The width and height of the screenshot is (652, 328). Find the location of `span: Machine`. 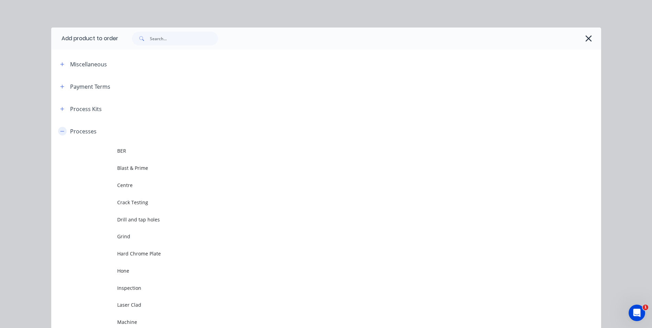

span: Machine is located at coordinates (311, 322).